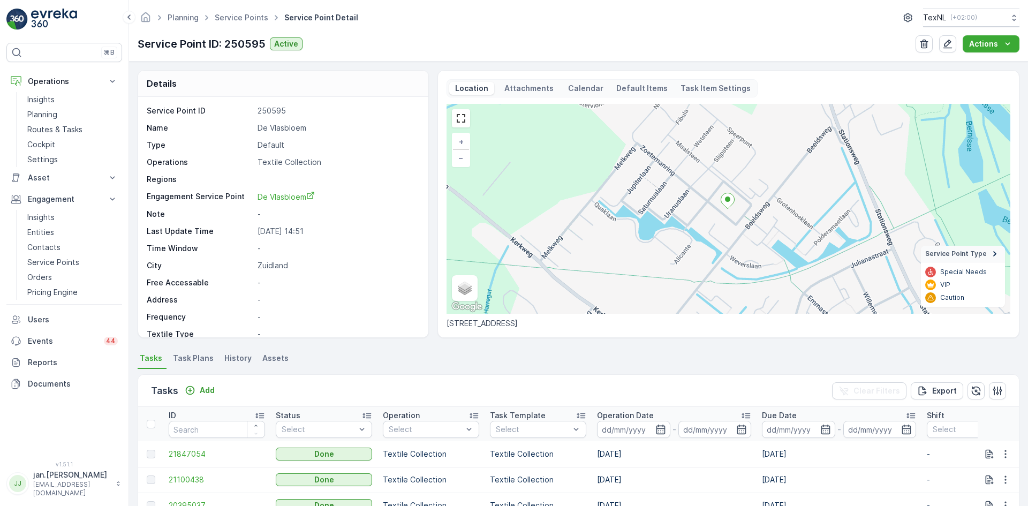  I want to click on a: Settings, so click(72, 159).